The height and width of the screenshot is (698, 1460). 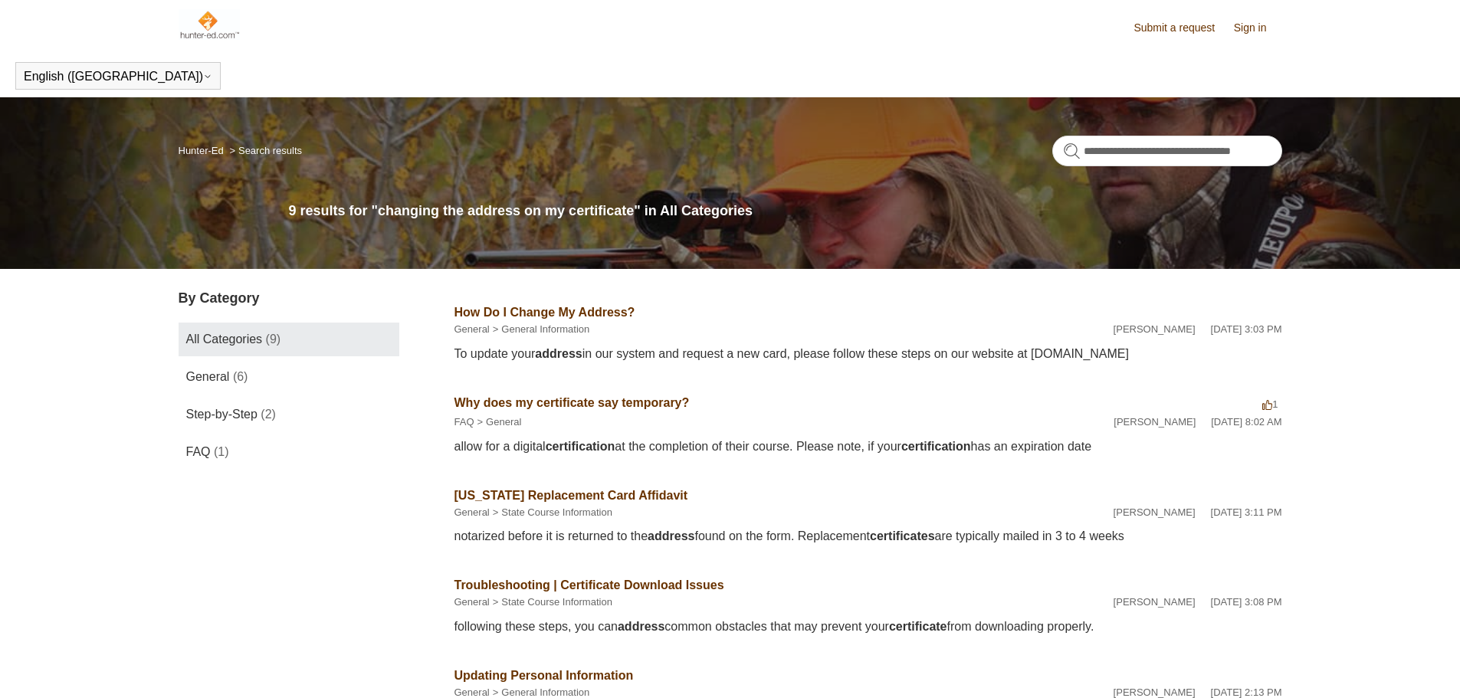 I want to click on a: Step-by-Step (2), so click(x=289, y=415).